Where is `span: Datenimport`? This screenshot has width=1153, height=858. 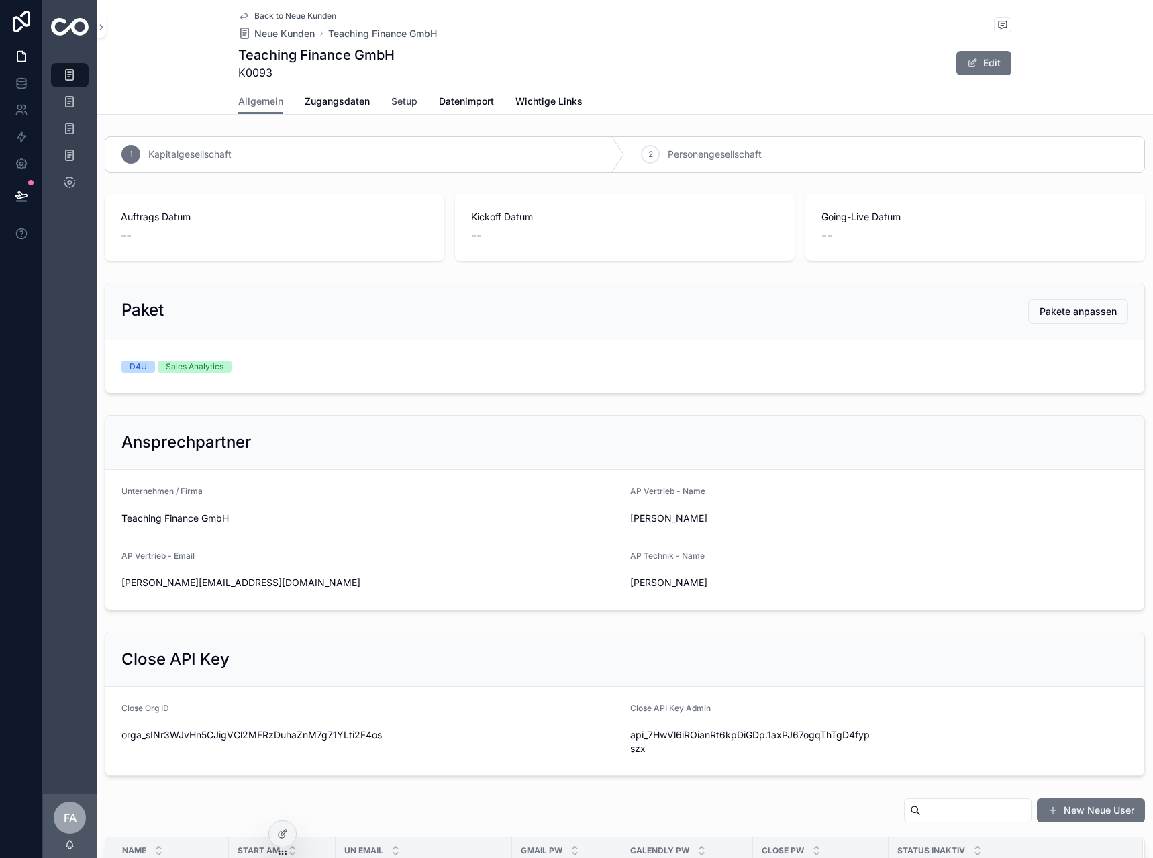
span: Datenimport is located at coordinates (466, 101).